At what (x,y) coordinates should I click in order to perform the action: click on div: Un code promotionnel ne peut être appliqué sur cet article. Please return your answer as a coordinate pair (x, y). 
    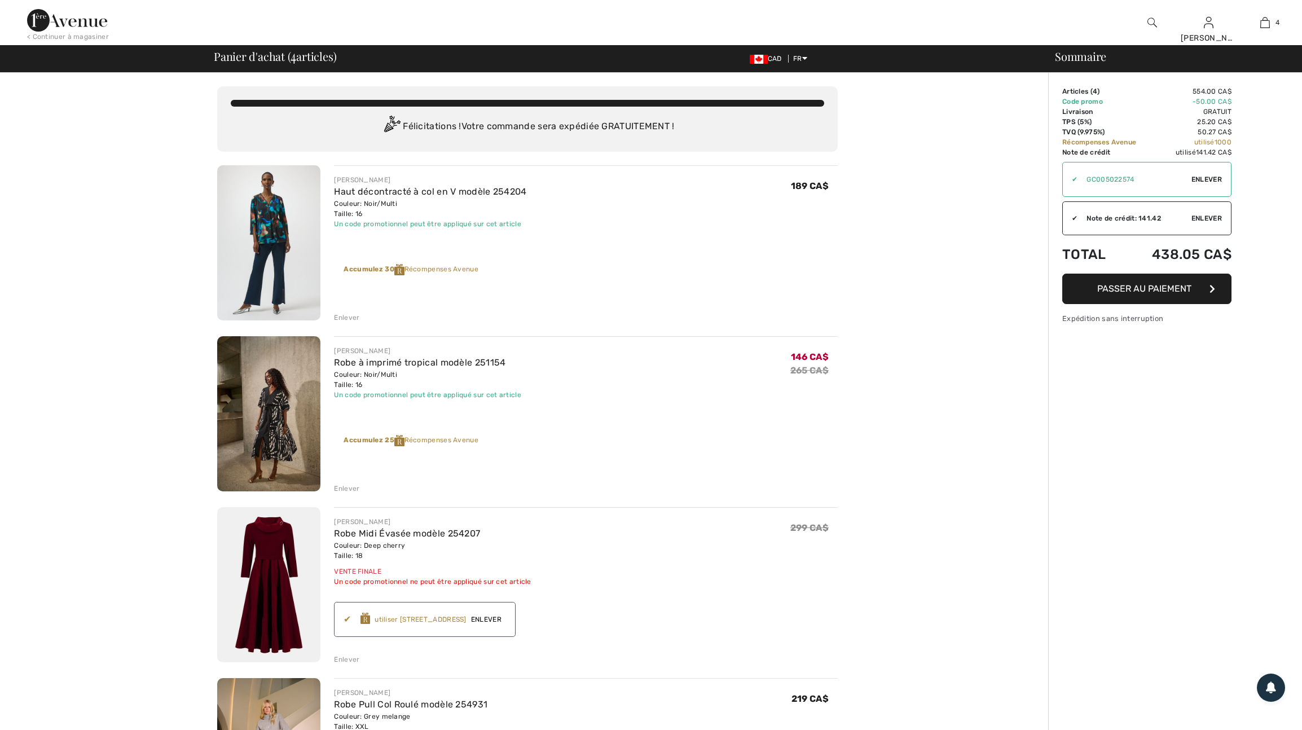
    Looking at the image, I should click on (432, 582).